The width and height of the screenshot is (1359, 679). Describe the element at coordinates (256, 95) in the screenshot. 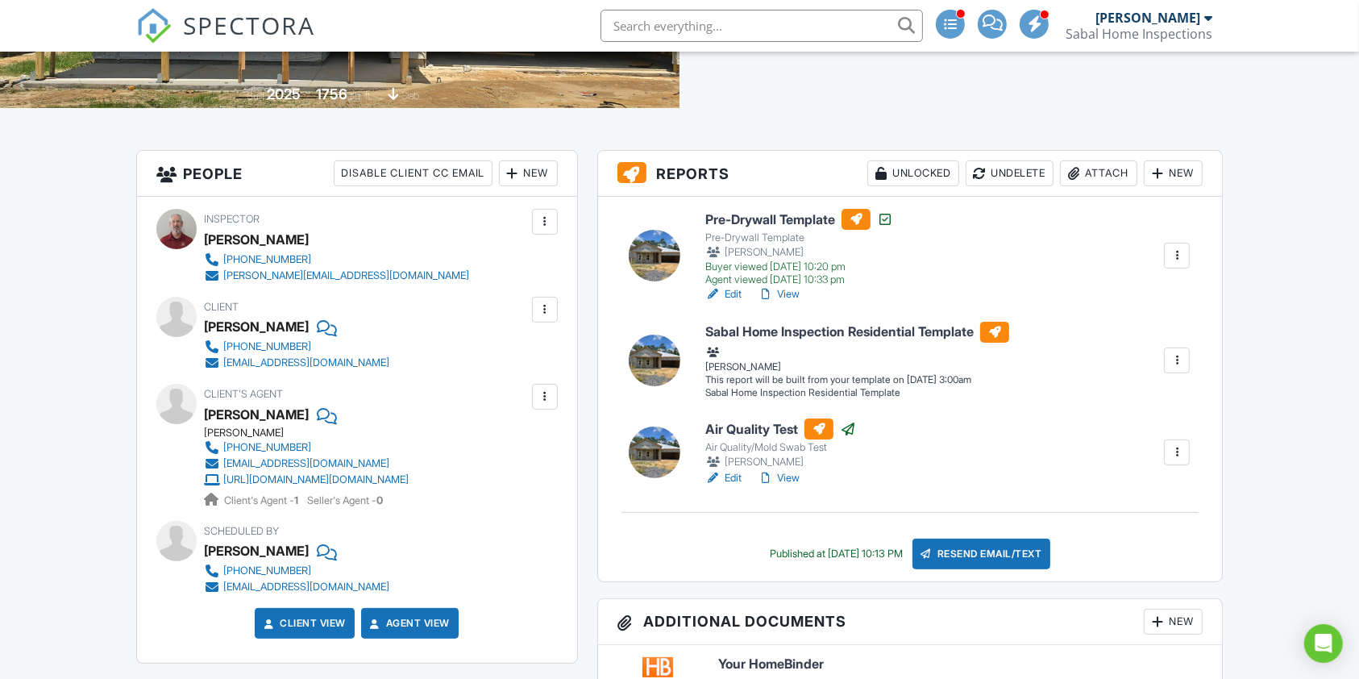

I see `span: Built` at that location.